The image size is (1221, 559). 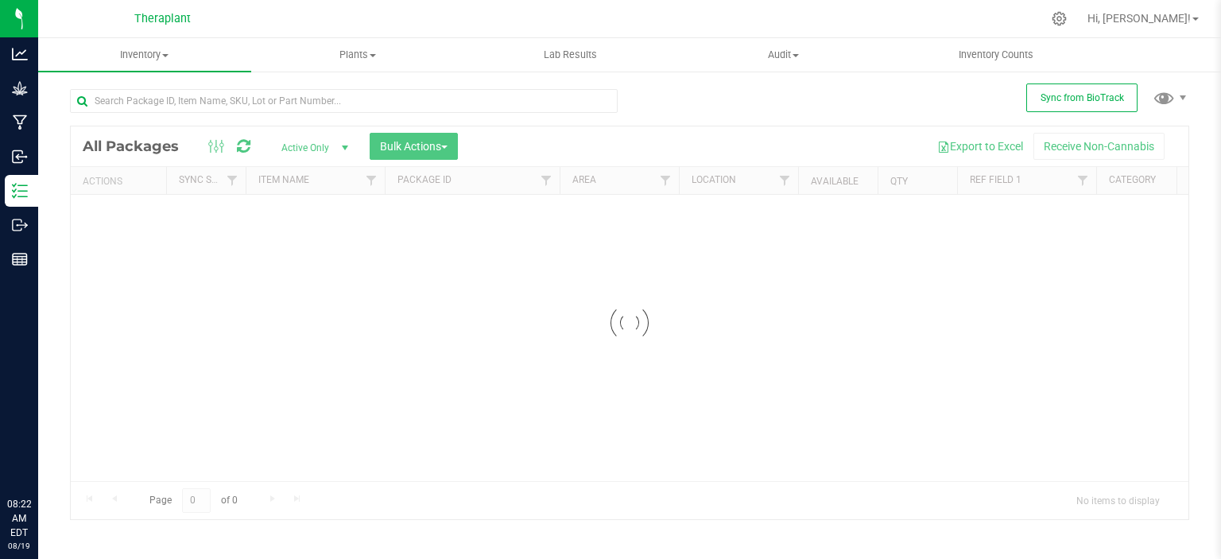 What do you see at coordinates (358, 55) in the screenshot?
I see `span: Plants` at bounding box center [358, 55].